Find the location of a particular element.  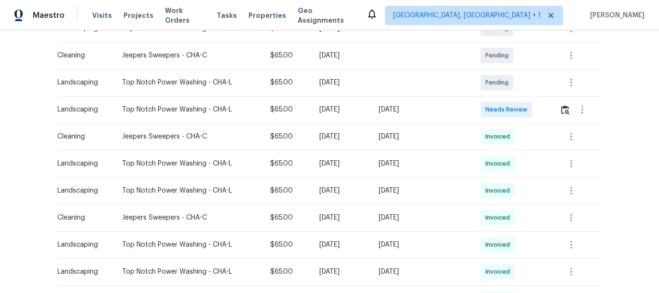

span: Needs Review is located at coordinates (508, 109).